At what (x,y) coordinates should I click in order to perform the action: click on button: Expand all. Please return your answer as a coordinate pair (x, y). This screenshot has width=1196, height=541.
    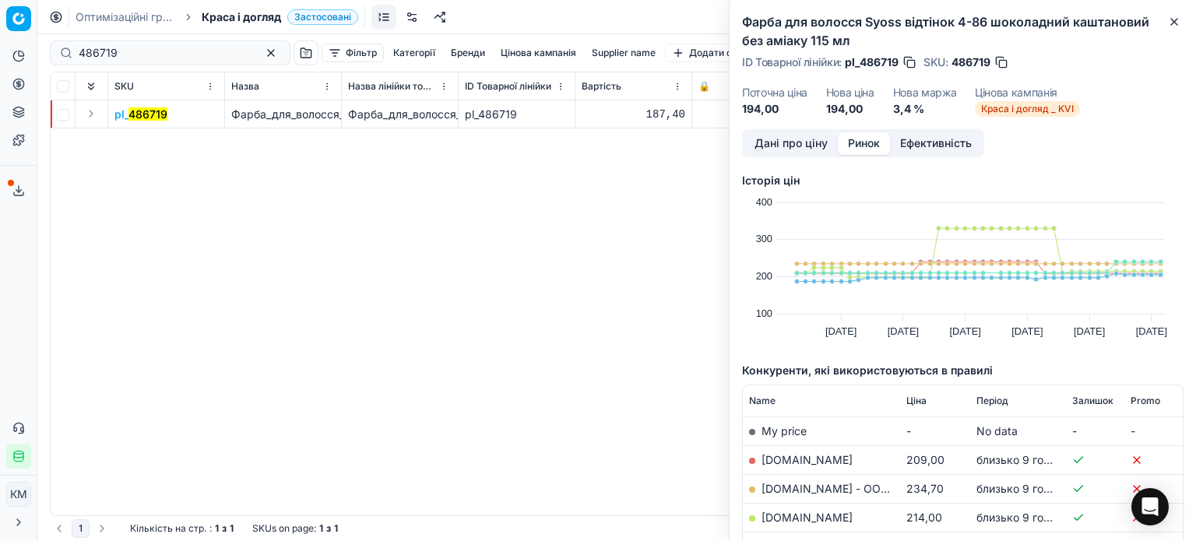
    Looking at the image, I should click on (91, 86).